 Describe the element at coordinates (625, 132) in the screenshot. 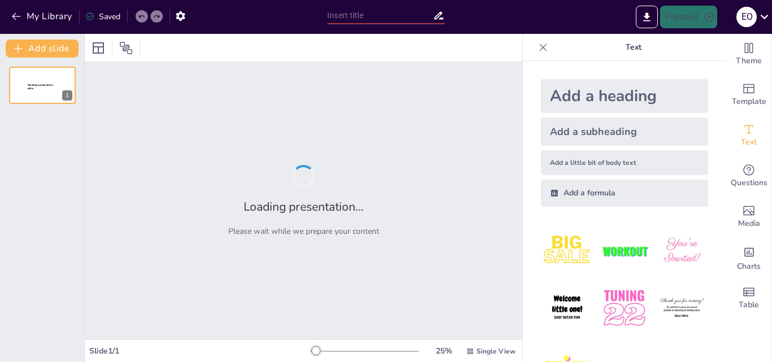

I see `div: Add a subheading` at that location.